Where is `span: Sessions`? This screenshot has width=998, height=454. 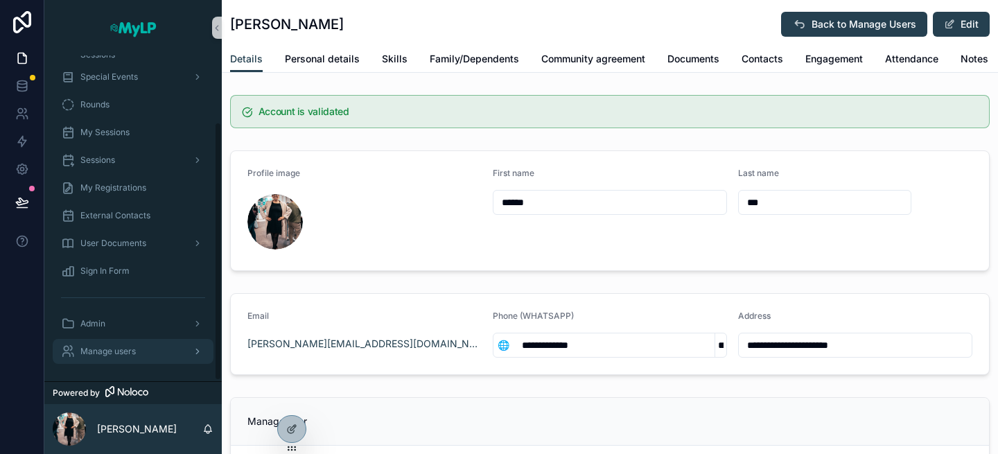
span: Sessions is located at coordinates (98, 160).